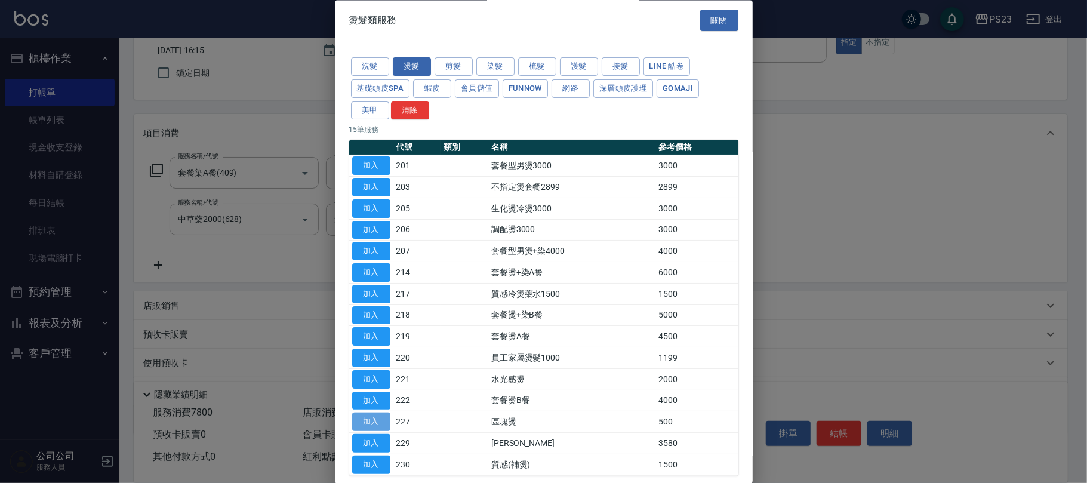 This screenshot has height=483, width=1087. I want to click on button: 關閉, so click(719, 20).